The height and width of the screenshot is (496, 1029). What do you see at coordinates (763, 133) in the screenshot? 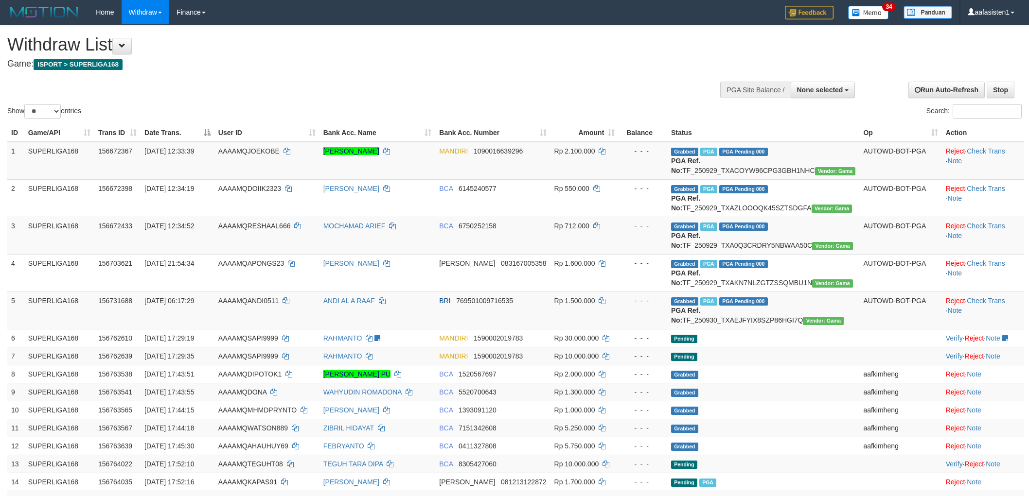
I see `th: Status` at bounding box center [763, 133].